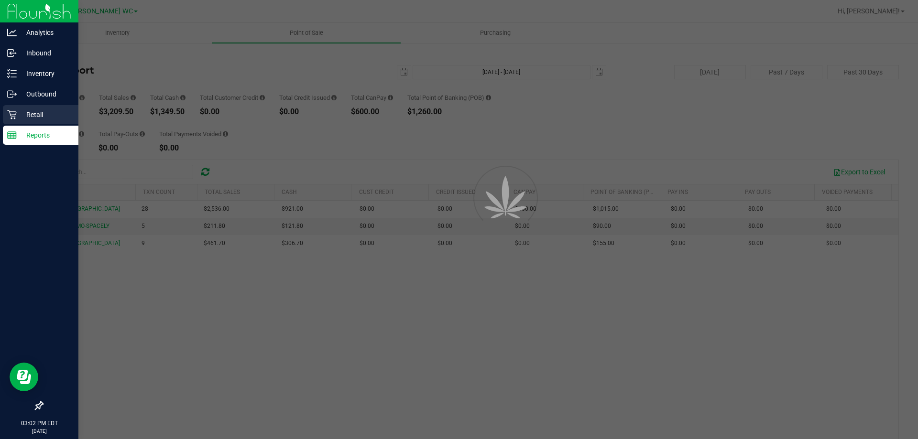 The height and width of the screenshot is (439, 918). I want to click on p: Inventory, so click(45, 74).